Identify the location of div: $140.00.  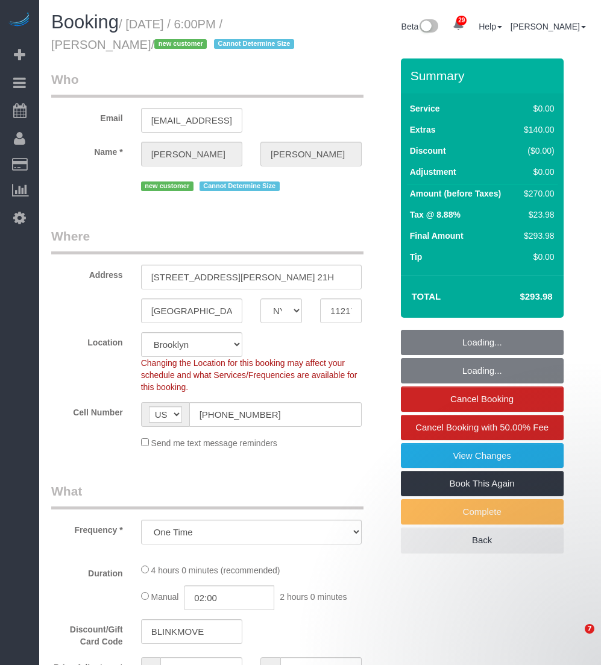
(536, 130).